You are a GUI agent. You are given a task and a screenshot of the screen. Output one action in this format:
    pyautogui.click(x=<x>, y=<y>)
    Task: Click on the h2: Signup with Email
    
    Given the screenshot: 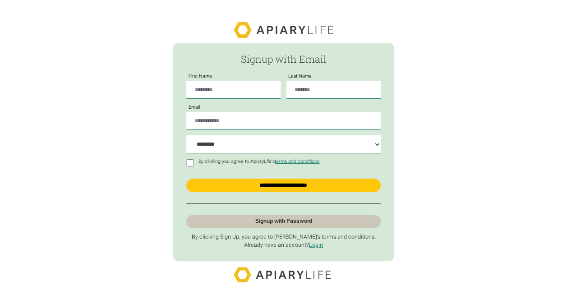 What is the action you would take?
    pyautogui.click(x=283, y=59)
    